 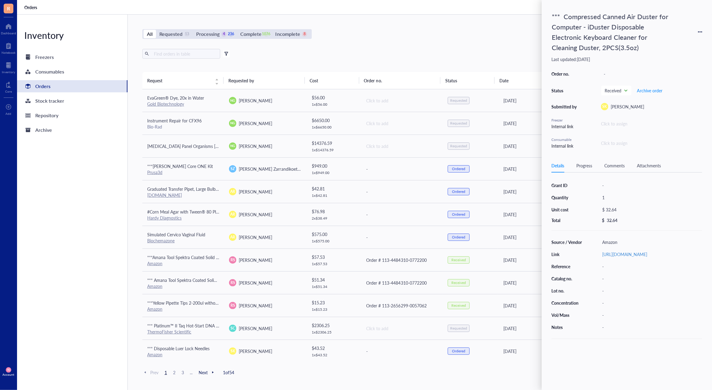 I want to click on button: Archive order, so click(x=650, y=91).